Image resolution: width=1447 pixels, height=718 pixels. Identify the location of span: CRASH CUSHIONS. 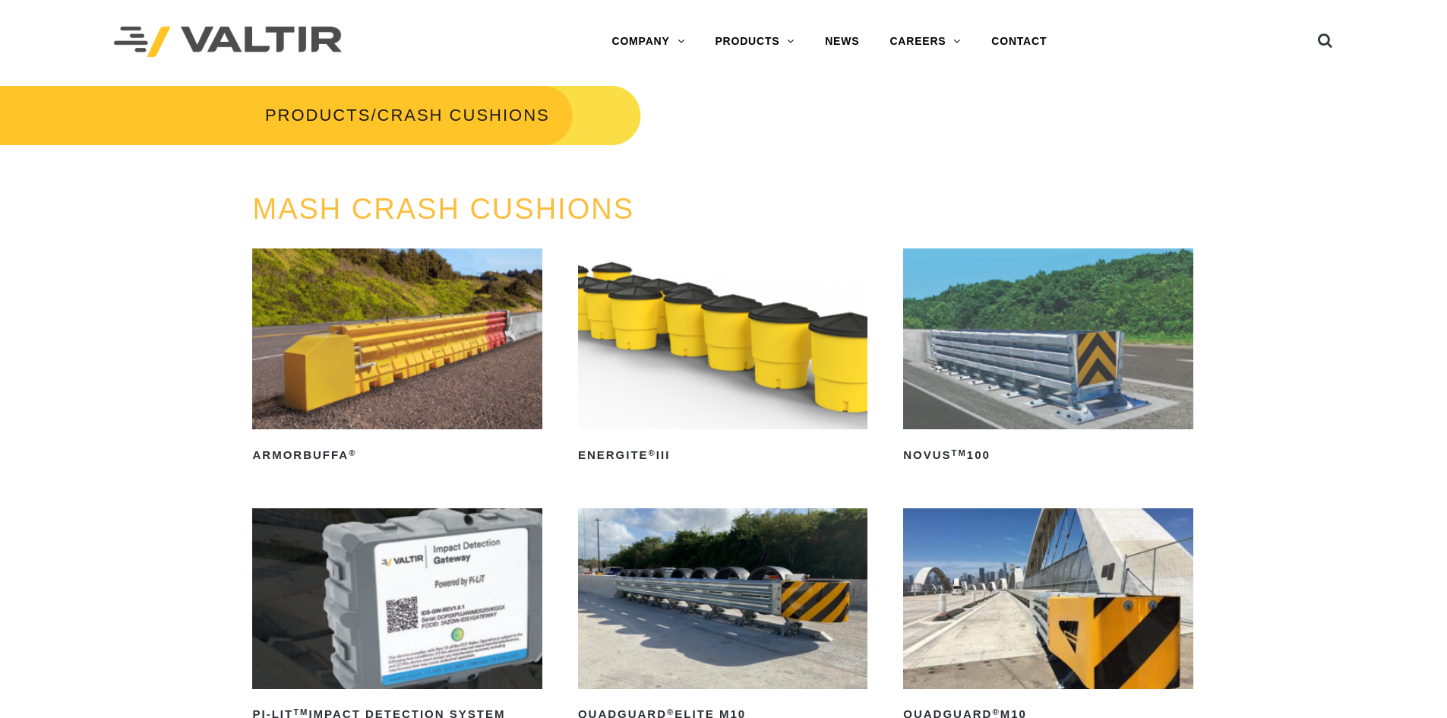
(463, 115).